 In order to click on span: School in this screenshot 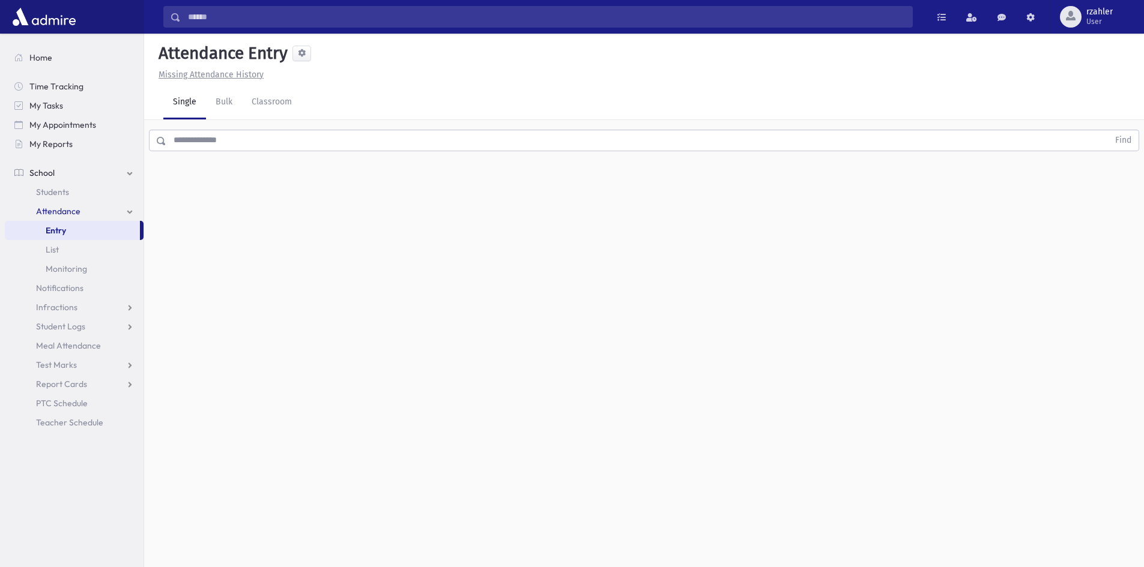, I will do `click(42, 173)`.